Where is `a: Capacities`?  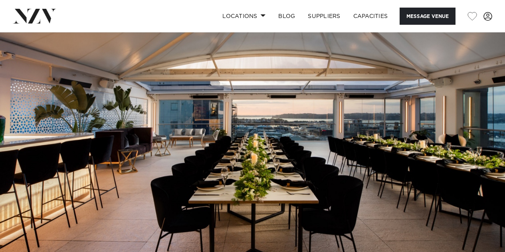
a: Capacities is located at coordinates (371, 16).